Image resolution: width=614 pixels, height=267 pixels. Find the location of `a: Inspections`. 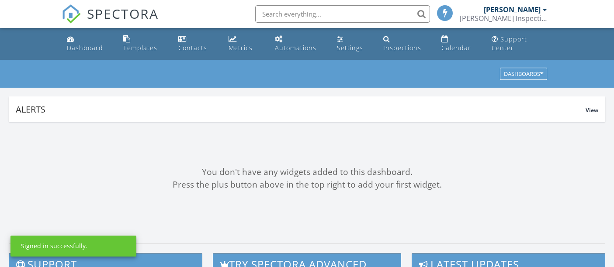

a: Inspections is located at coordinates (405, 44).